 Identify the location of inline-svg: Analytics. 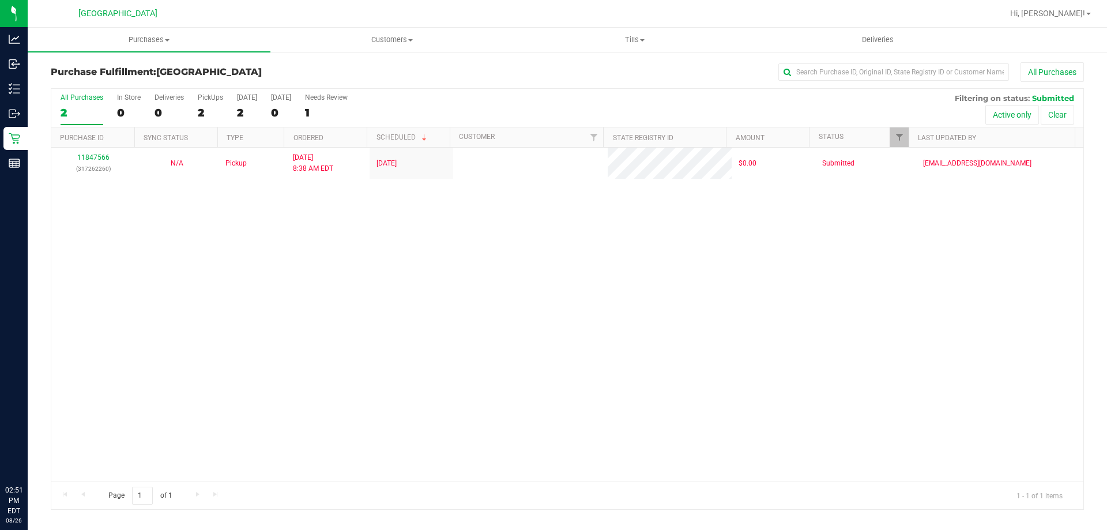
(14, 39).